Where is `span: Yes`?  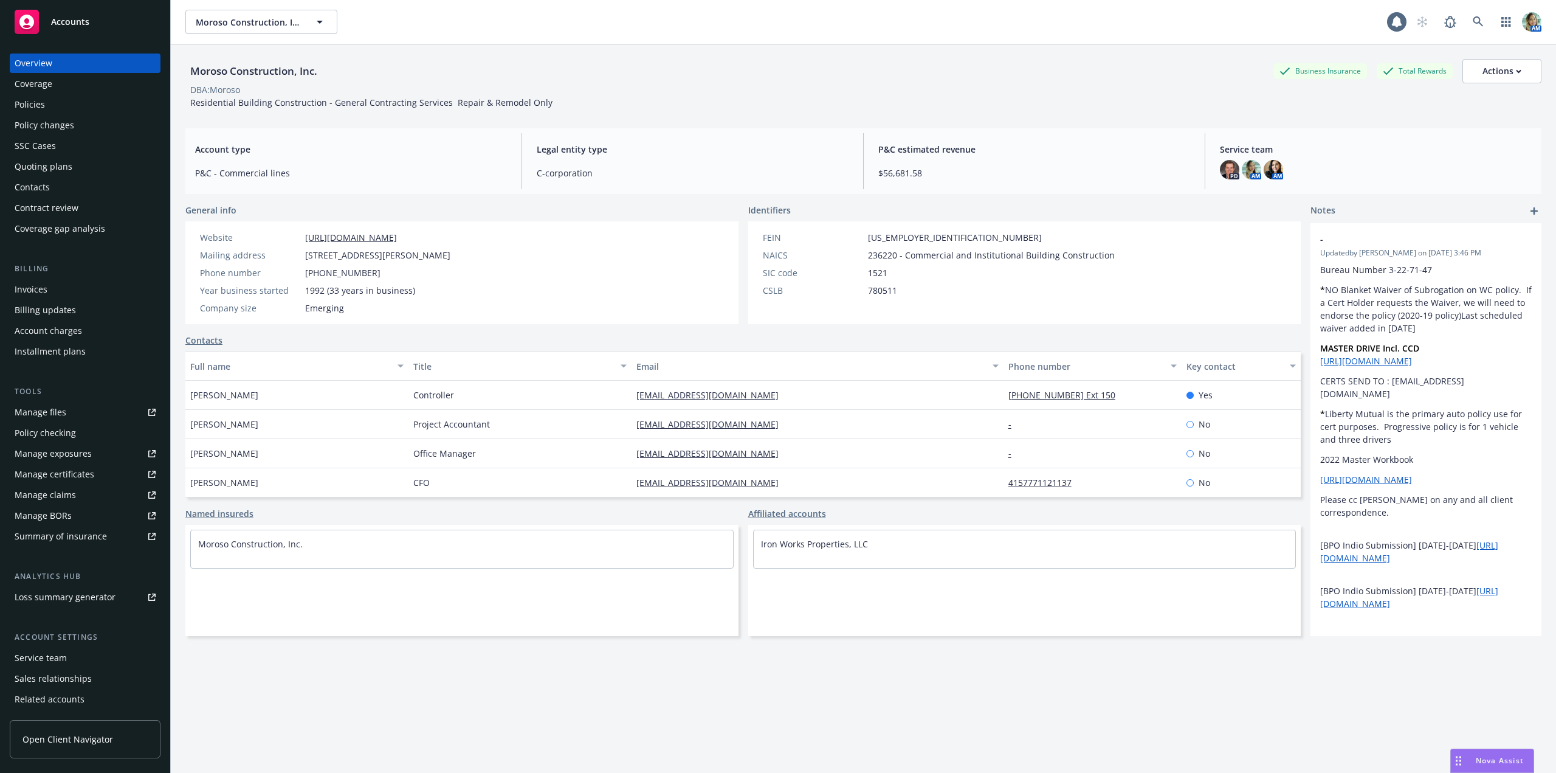
span: Yes is located at coordinates (1205, 395).